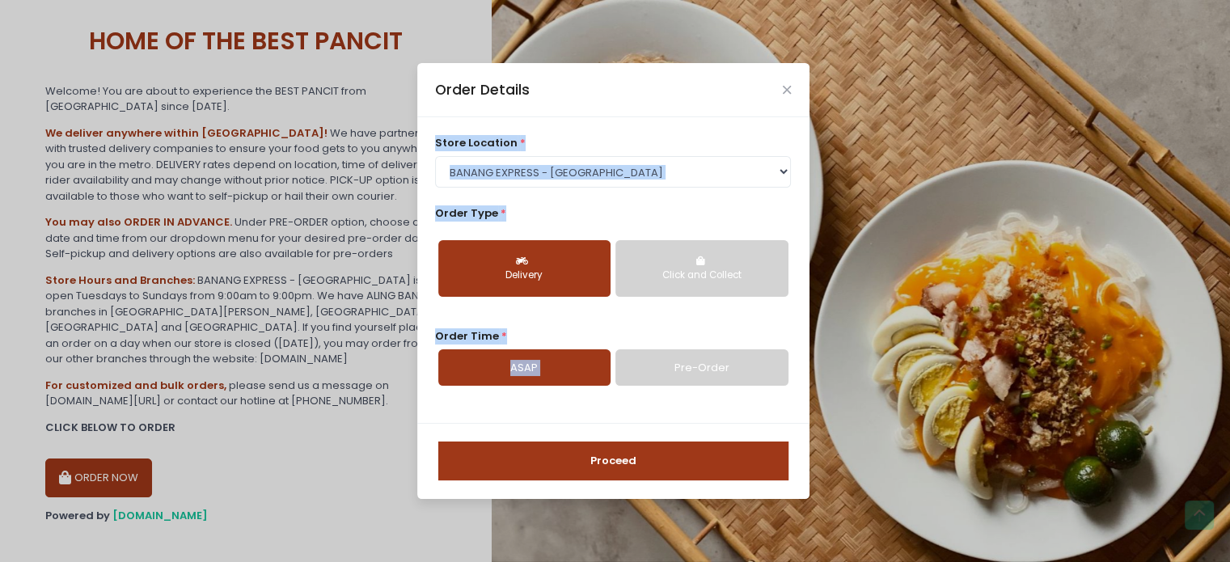  I want to click on button: Delivery, so click(524, 269).